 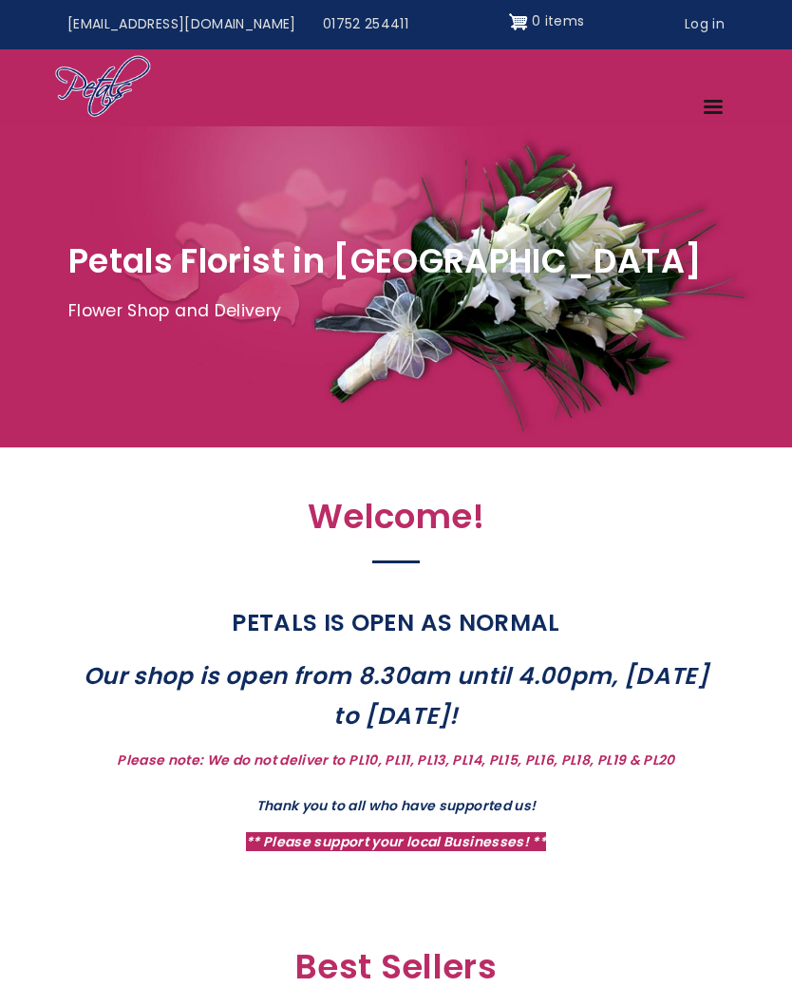 I want to click on strong: Please note: We do not deliver to PL10, PL11, PL13, PL14, PL15, PL16, PL18, PL19 & PL20, so click(x=395, y=760).